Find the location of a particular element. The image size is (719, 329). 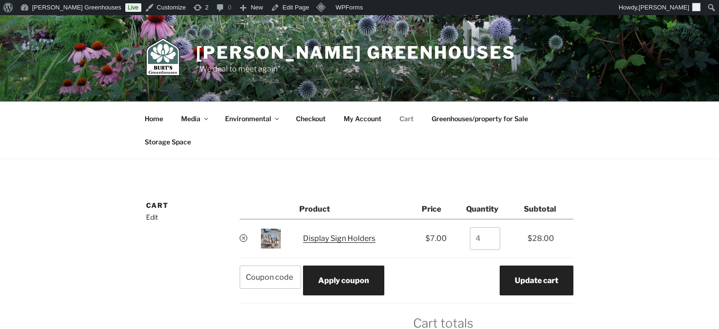

input: Product quantity is located at coordinates (485, 238).